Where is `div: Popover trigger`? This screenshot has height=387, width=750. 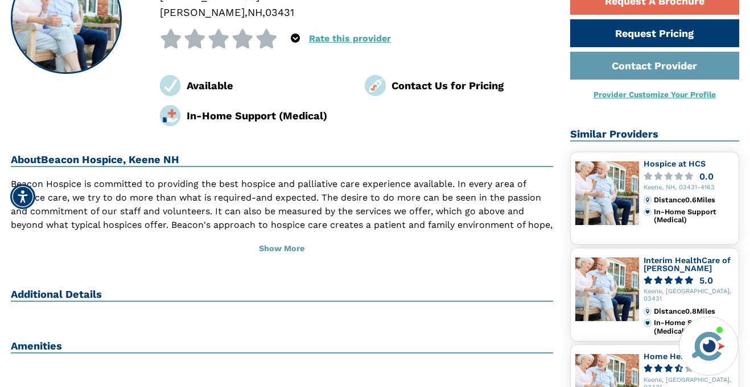 div: Popover trigger is located at coordinates (295, 39).